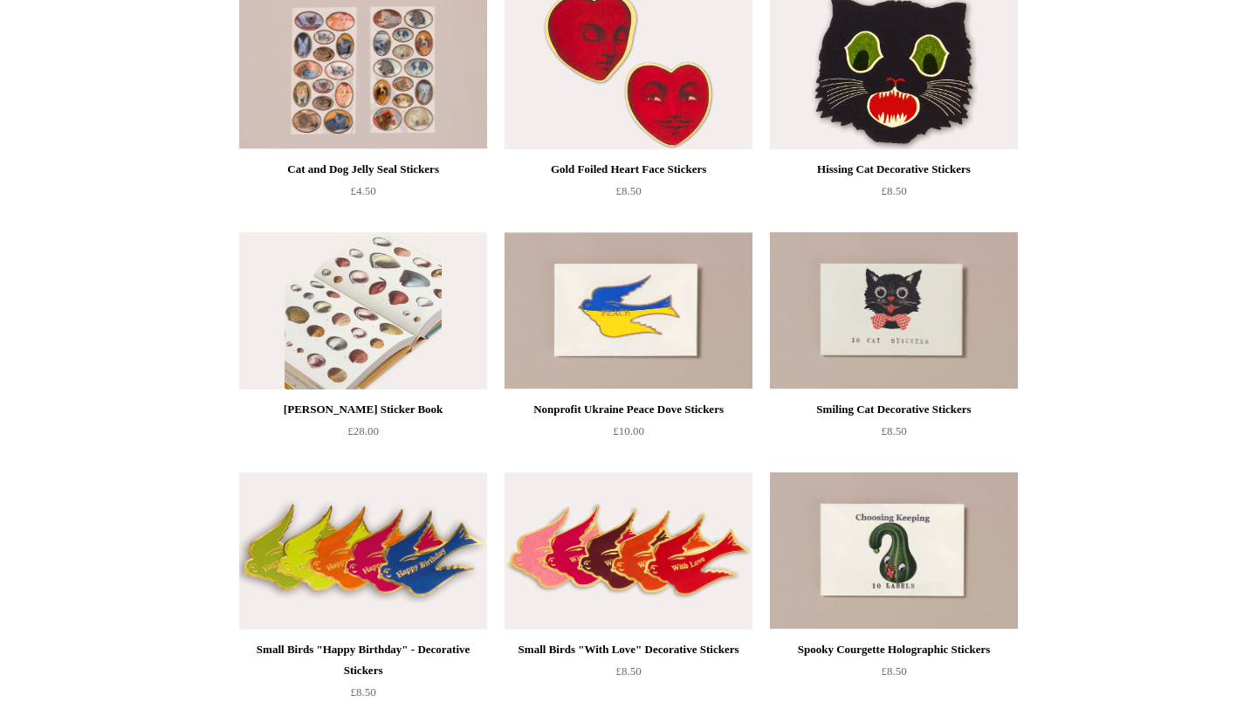 Image resolution: width=1257 pixels, height=709 pixels. Describe the element at coordinates (629, 311) in the screenshot. I see `img: Nonprofit Ukraine Peace Dove Stickers` at that location.